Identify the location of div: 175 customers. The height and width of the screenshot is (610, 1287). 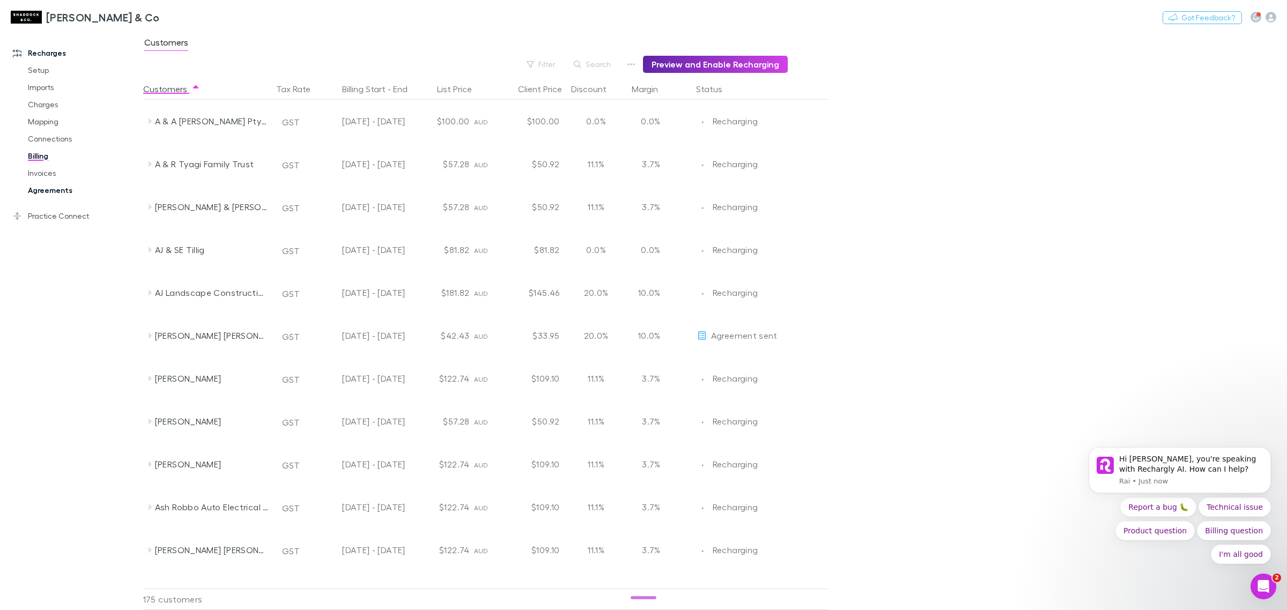
(207, 599).